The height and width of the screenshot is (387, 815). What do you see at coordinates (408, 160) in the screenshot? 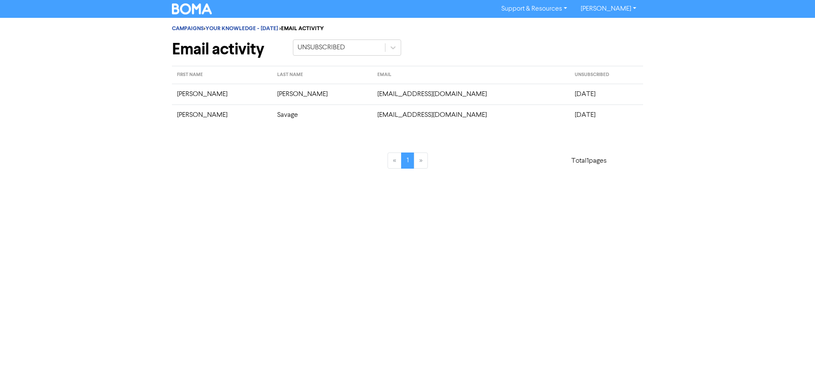
I see `a: Page 1 is your current page` at bounding box center [408, 160].